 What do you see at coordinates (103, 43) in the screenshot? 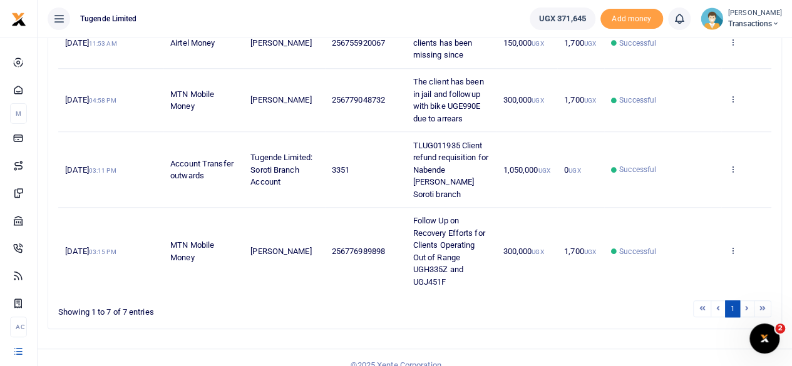
I see `small: 11:53 AM` at bounding box center [103, 43].